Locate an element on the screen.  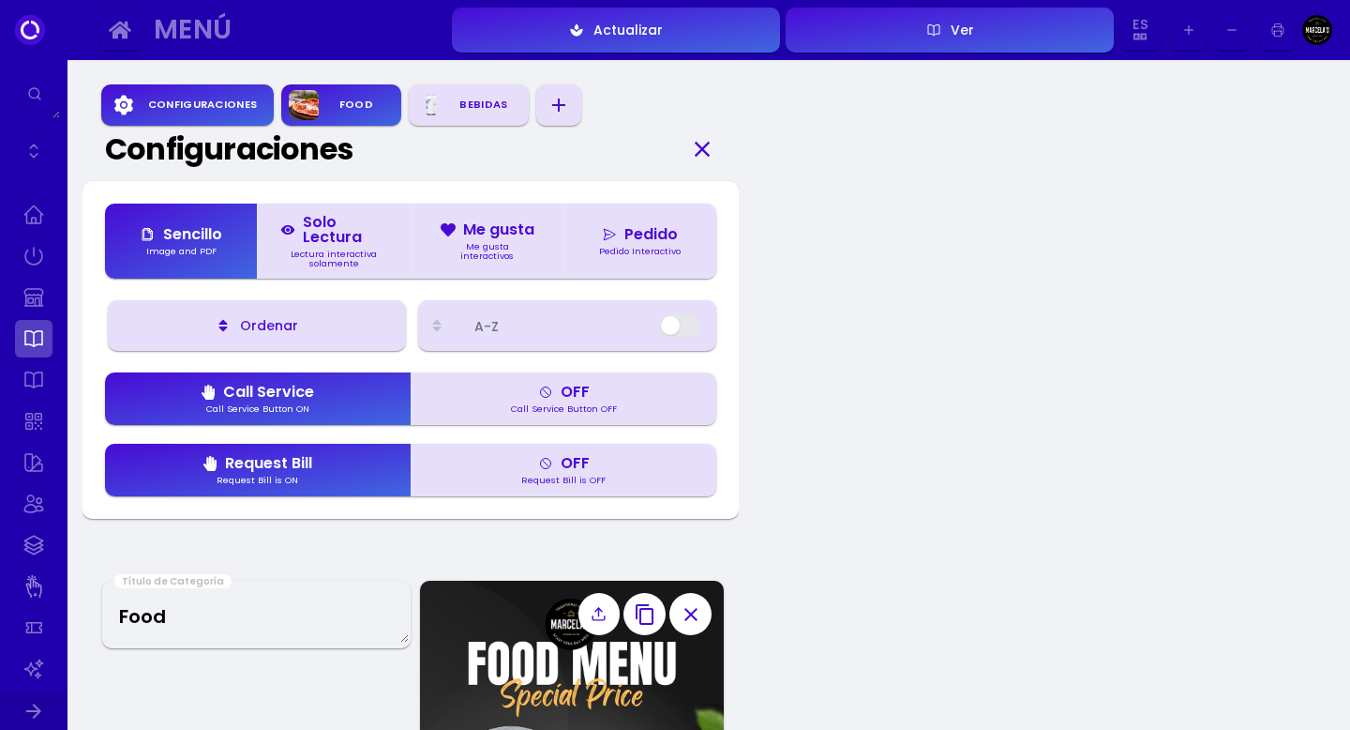
button: SencilloImage and PDF is located at coordinates (181, 241).